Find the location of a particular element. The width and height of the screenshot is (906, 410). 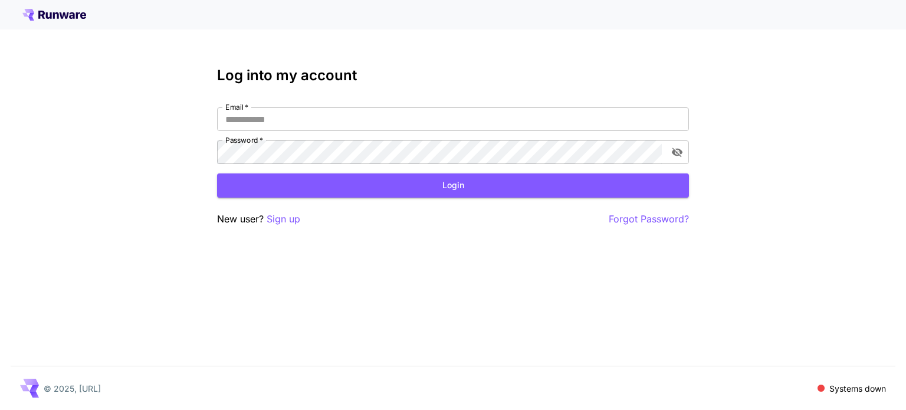

p: Sign up is located at coordinates (283, 219).